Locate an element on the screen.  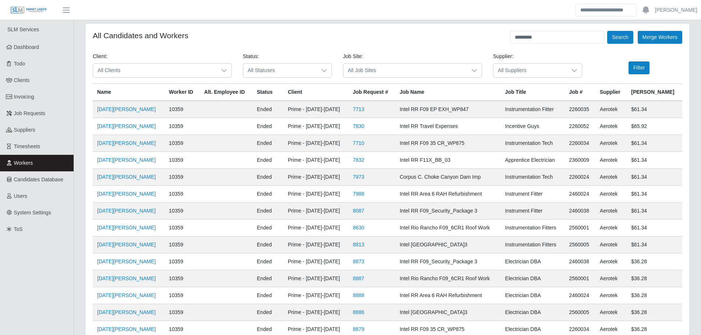
span: Timesheets is located at coordinates (27, 146).